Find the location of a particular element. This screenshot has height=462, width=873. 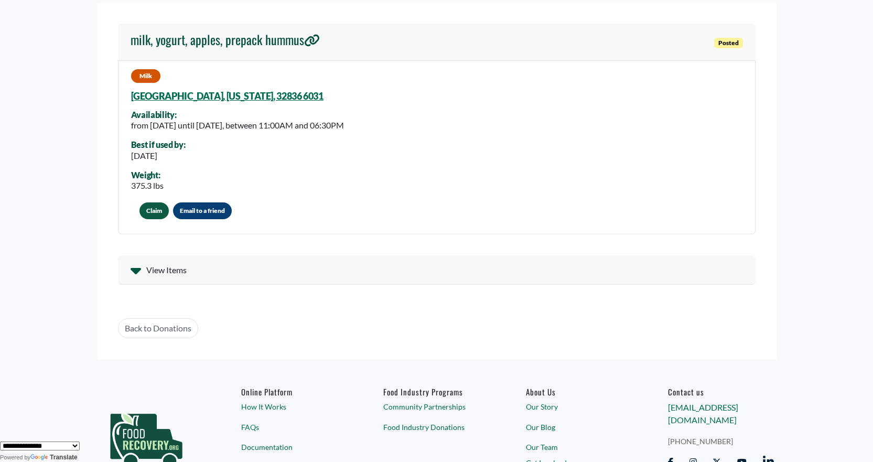

h4: milk, yogurt, apples, prepack hummus is located at coordinates (225, 39).